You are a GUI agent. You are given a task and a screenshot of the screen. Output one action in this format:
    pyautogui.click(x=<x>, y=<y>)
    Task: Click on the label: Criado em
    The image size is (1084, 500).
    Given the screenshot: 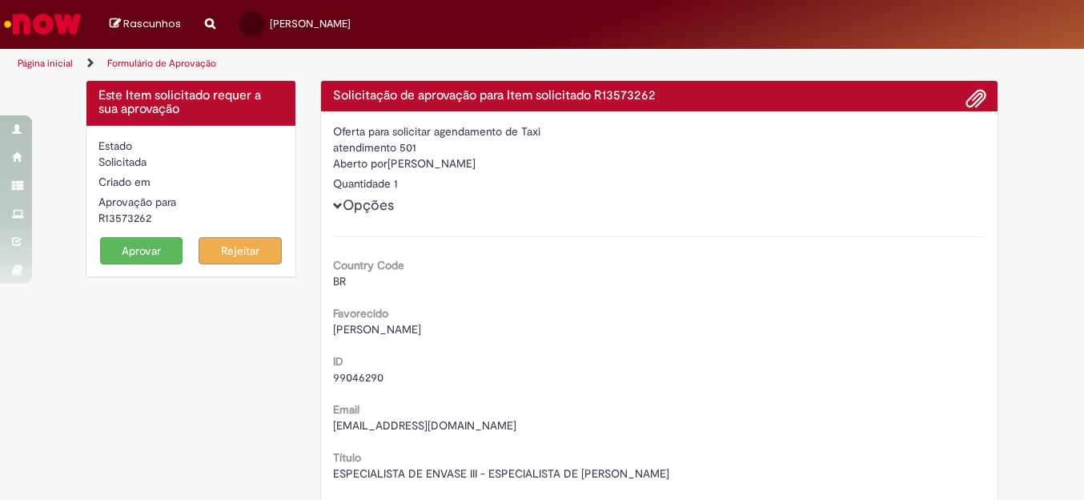 What is the action you would take?
    pyautogui.click(x=124, y=182)
    